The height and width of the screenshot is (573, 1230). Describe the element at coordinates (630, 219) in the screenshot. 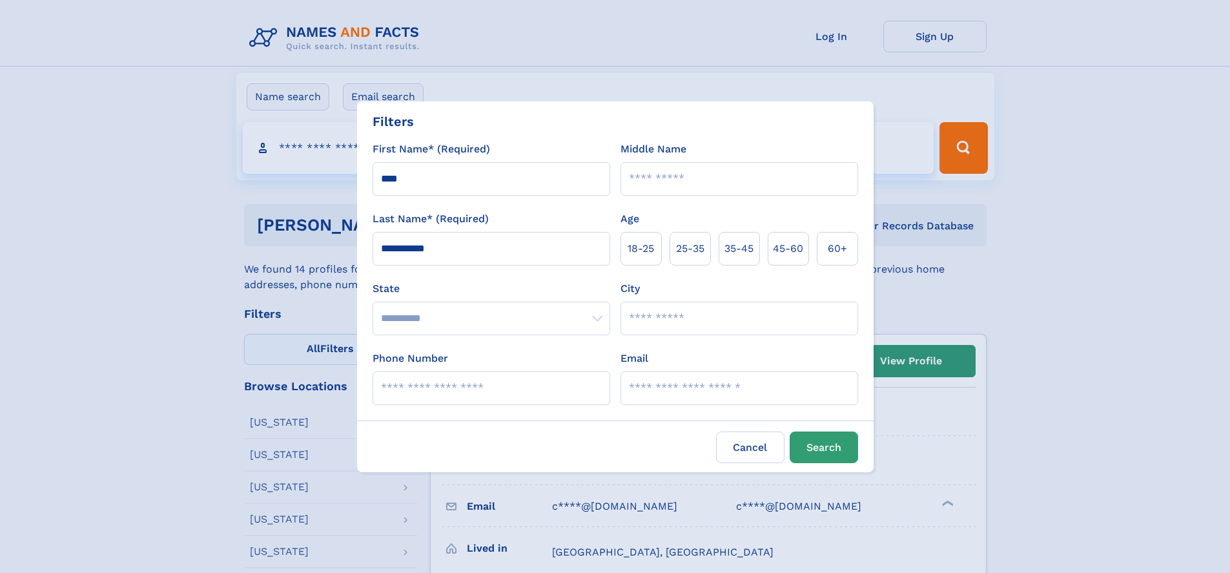

I see `label: Age` at that location.